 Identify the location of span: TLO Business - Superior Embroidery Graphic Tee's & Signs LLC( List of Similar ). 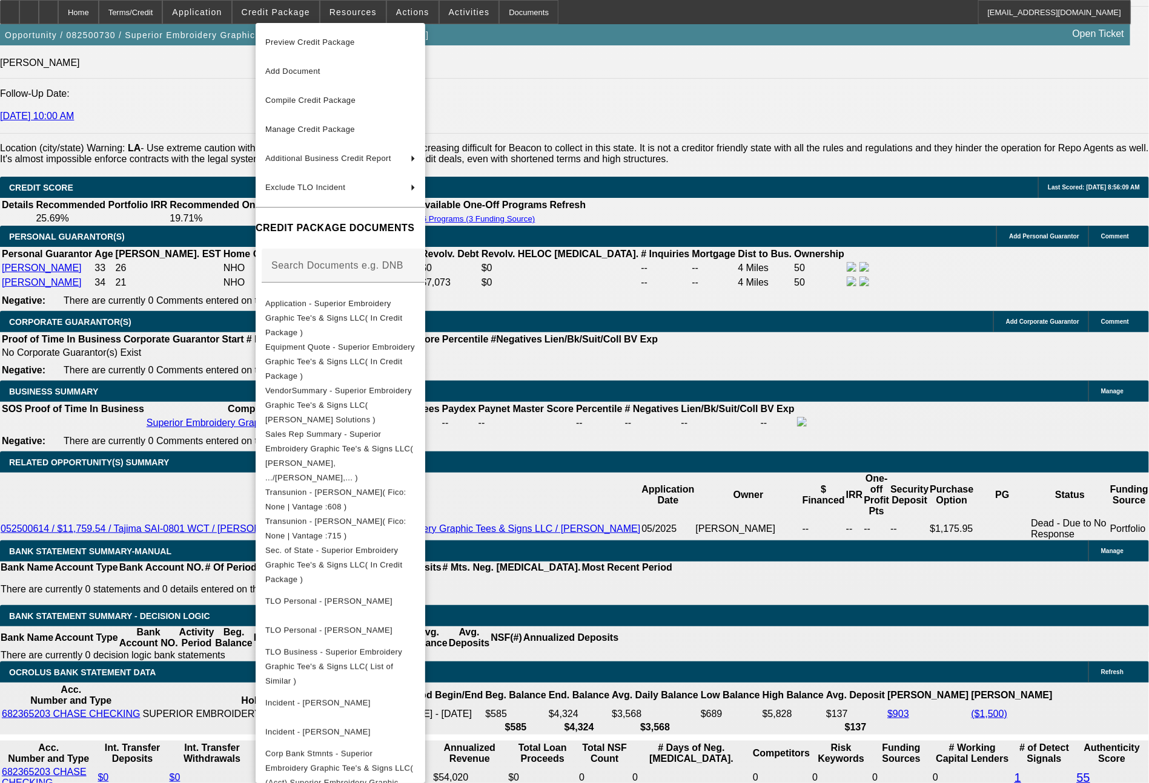
(334, 667).